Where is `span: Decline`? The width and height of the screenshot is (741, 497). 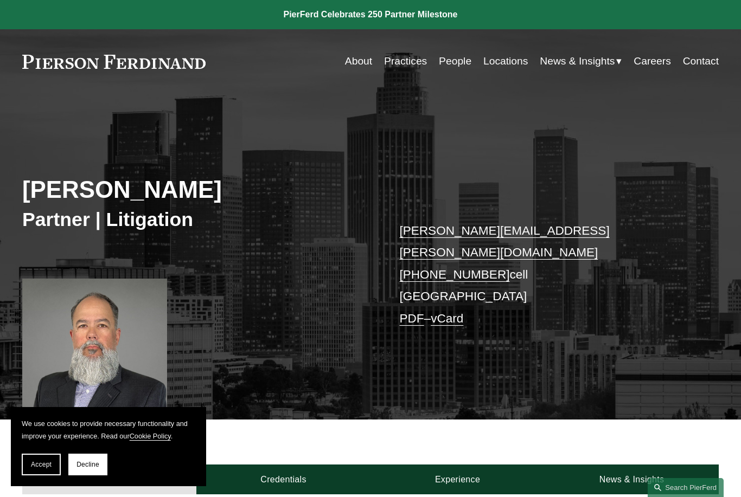 span: Decline is located at coordinates (88, 465).